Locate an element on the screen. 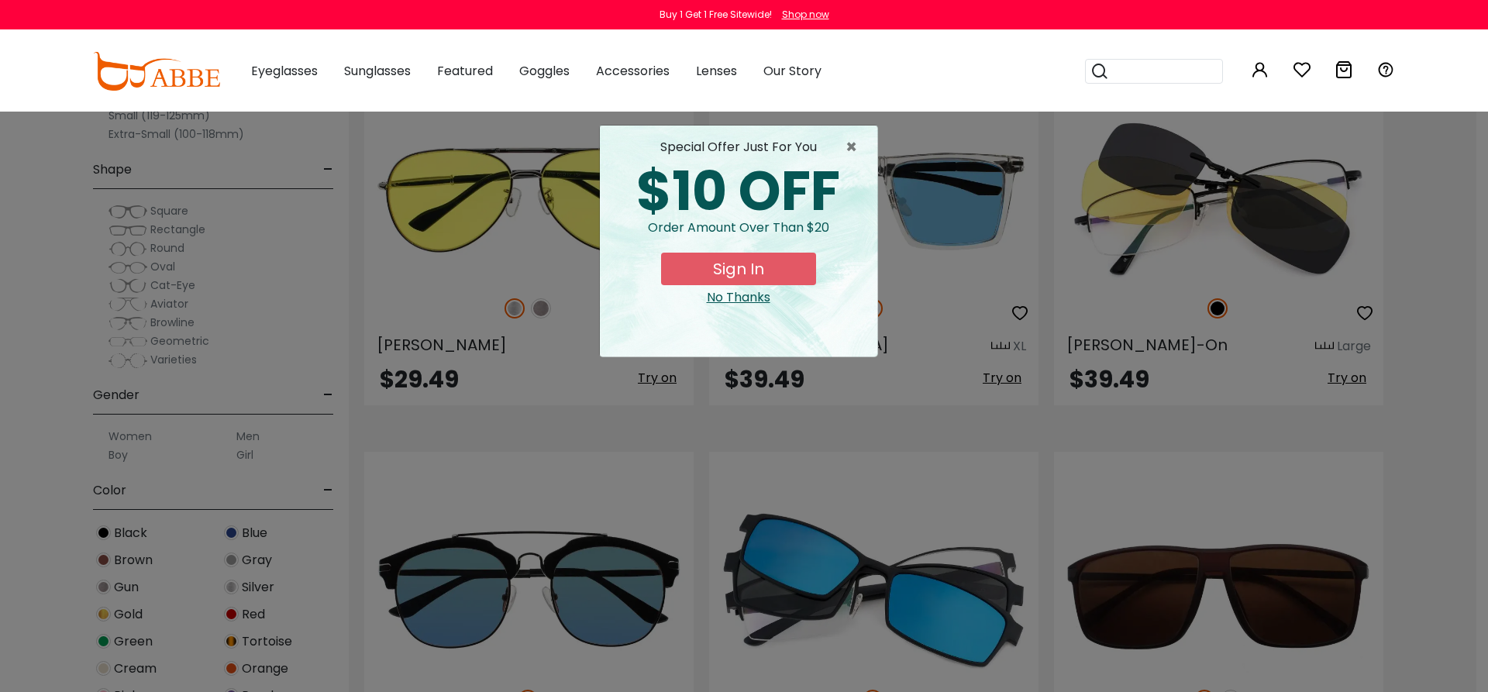 The width and height of the screenshot is (1488, 692). div: special offer just for you is located at coordinates (738, 147).